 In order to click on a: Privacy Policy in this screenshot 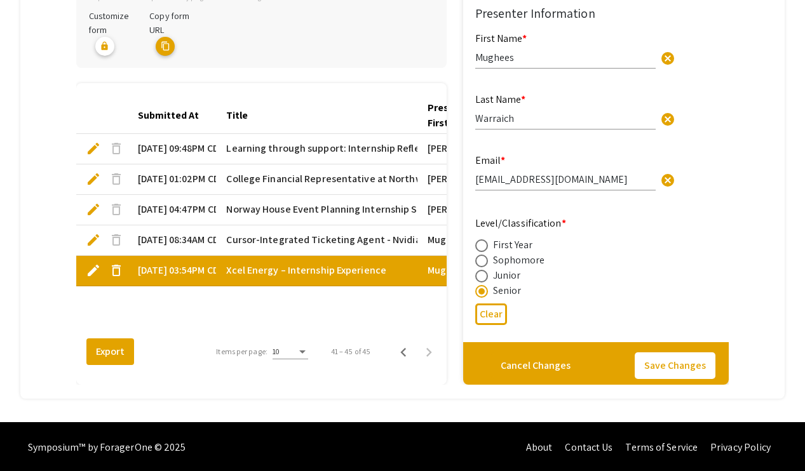, I will do `click(740, 447)`.